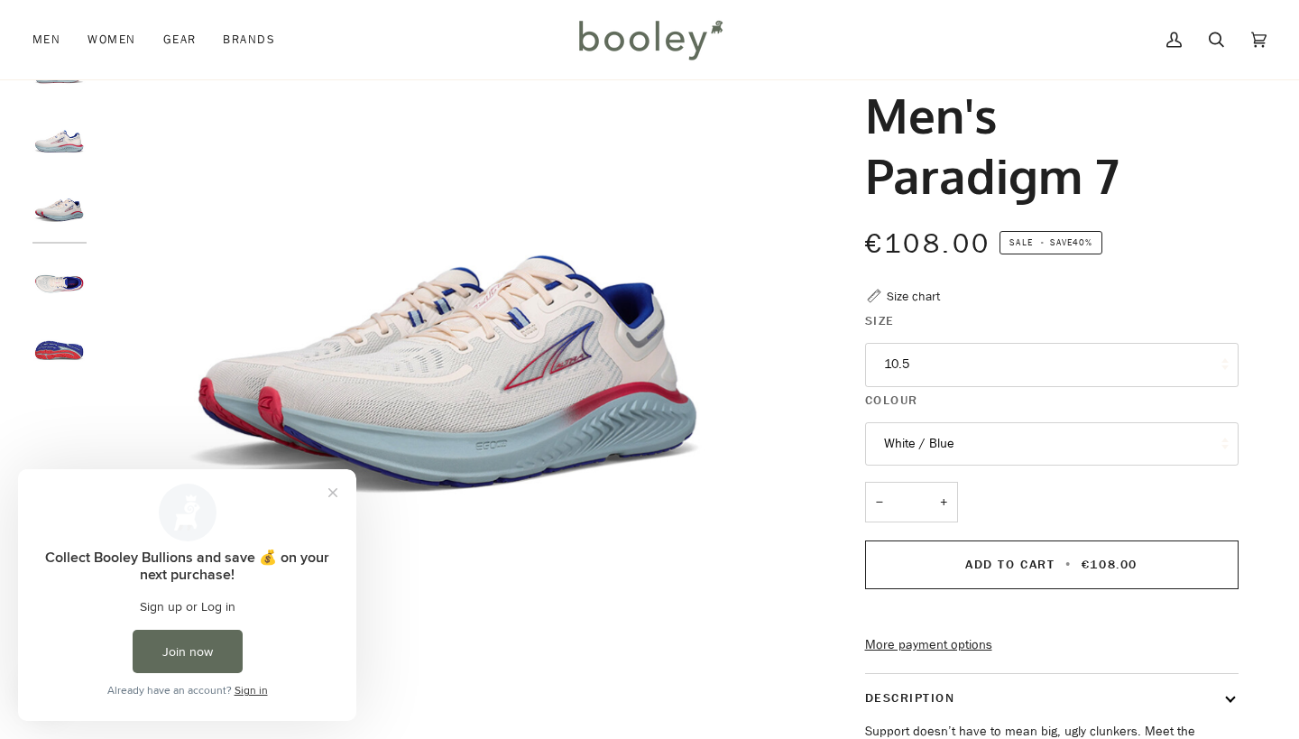 Image resolution: width=1299 pixels, height=739 pixels. Describe the element at coordinates (649, 40) in the screenshot. I see `img: Booley` at that location.